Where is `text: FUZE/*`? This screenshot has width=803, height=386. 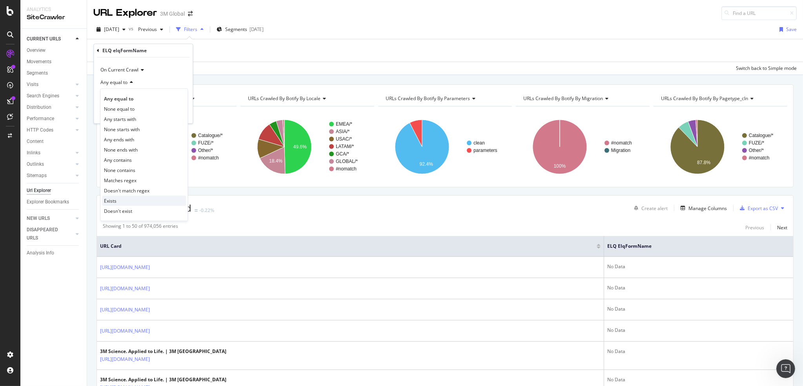 text: FUZE/* is located at coordinates (206, 143).